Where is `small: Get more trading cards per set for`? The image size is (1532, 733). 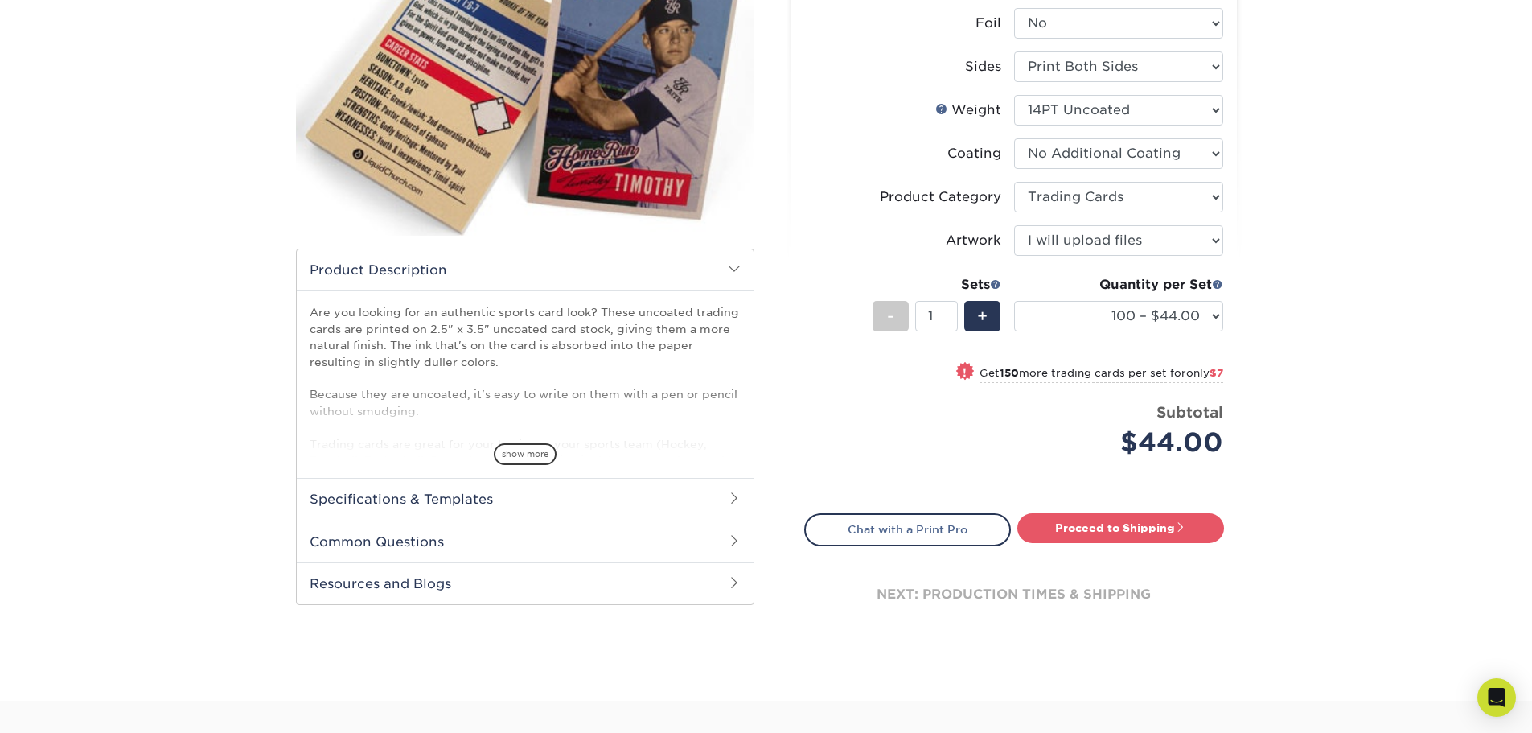 small: Get more trading cards per set for is located at coordinates (1101, 375).